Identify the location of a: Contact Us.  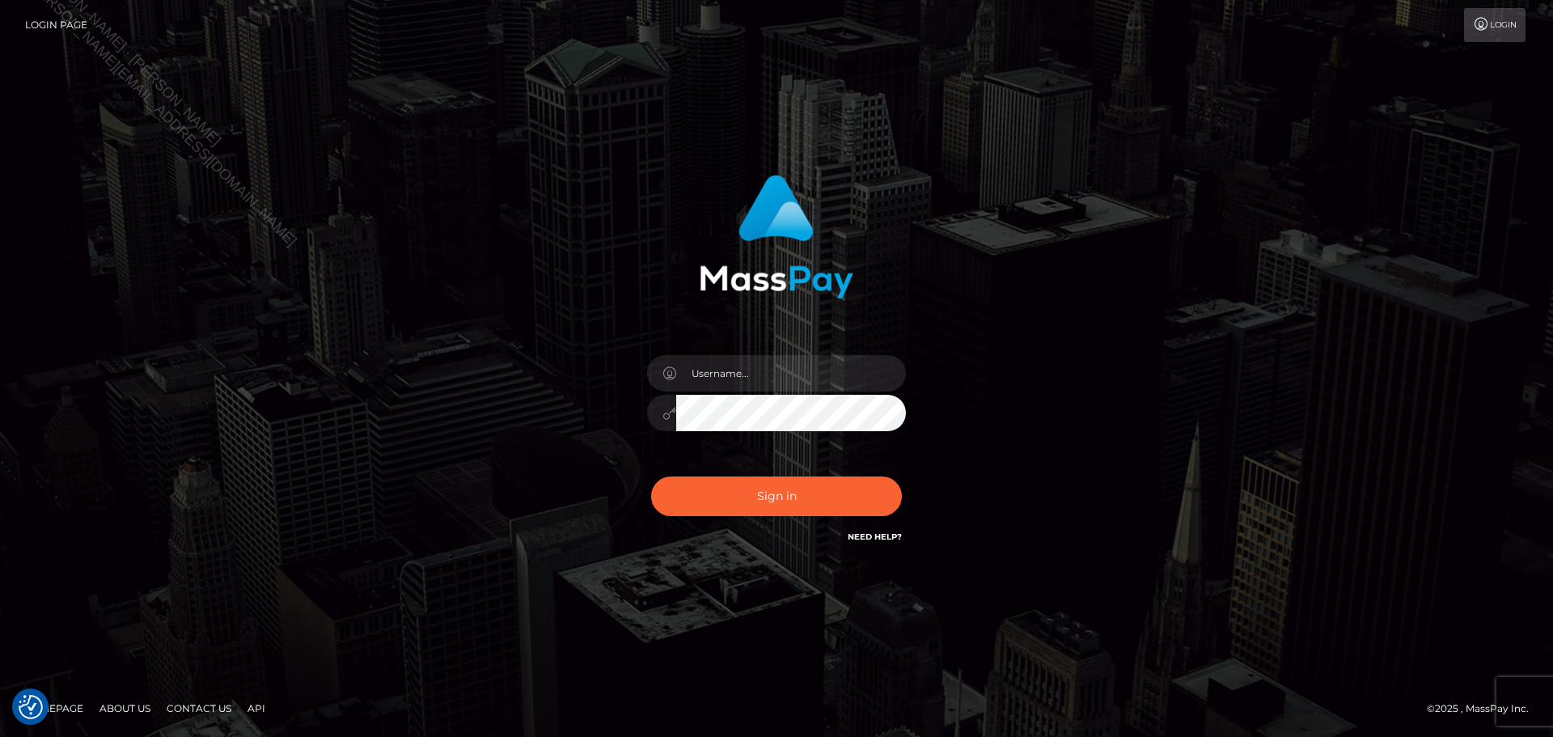
(199, 708).